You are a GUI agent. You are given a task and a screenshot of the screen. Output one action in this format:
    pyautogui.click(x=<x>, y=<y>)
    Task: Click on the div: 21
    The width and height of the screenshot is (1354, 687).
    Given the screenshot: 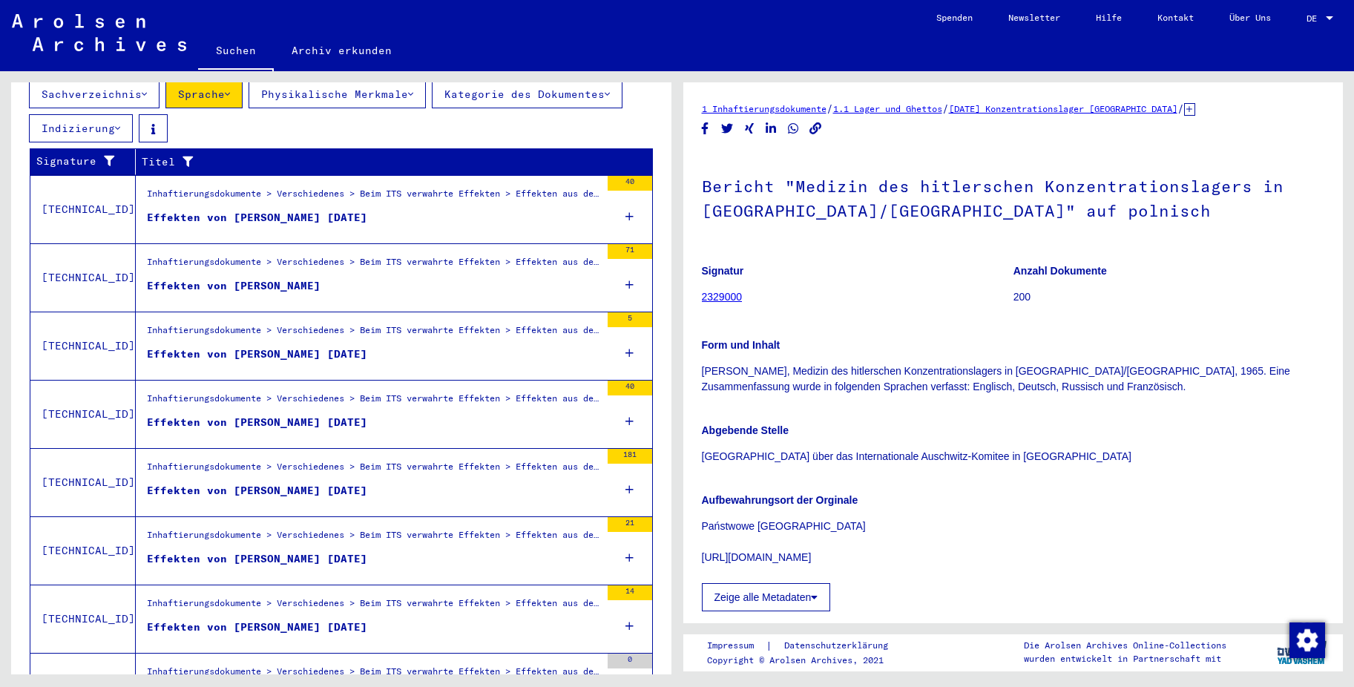 What is the action you would take?
    pyautogui.click(x=630, y=525)
    